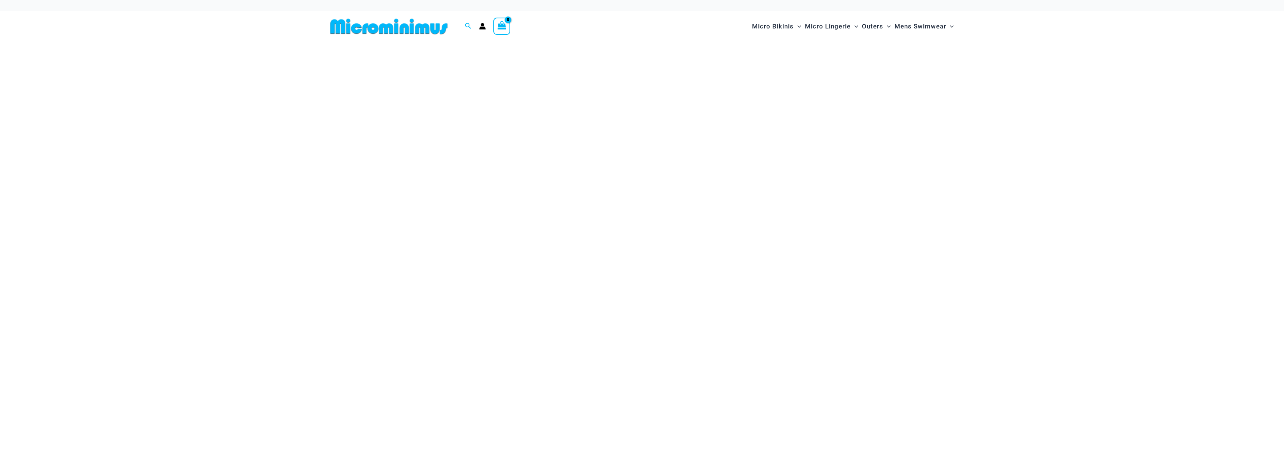 This screenshot has width=1284, height=476. What do you see at coordinates (853, 26) in the screenshot?
I see `nav: Site Navigation` at bounding box center [853, 26].